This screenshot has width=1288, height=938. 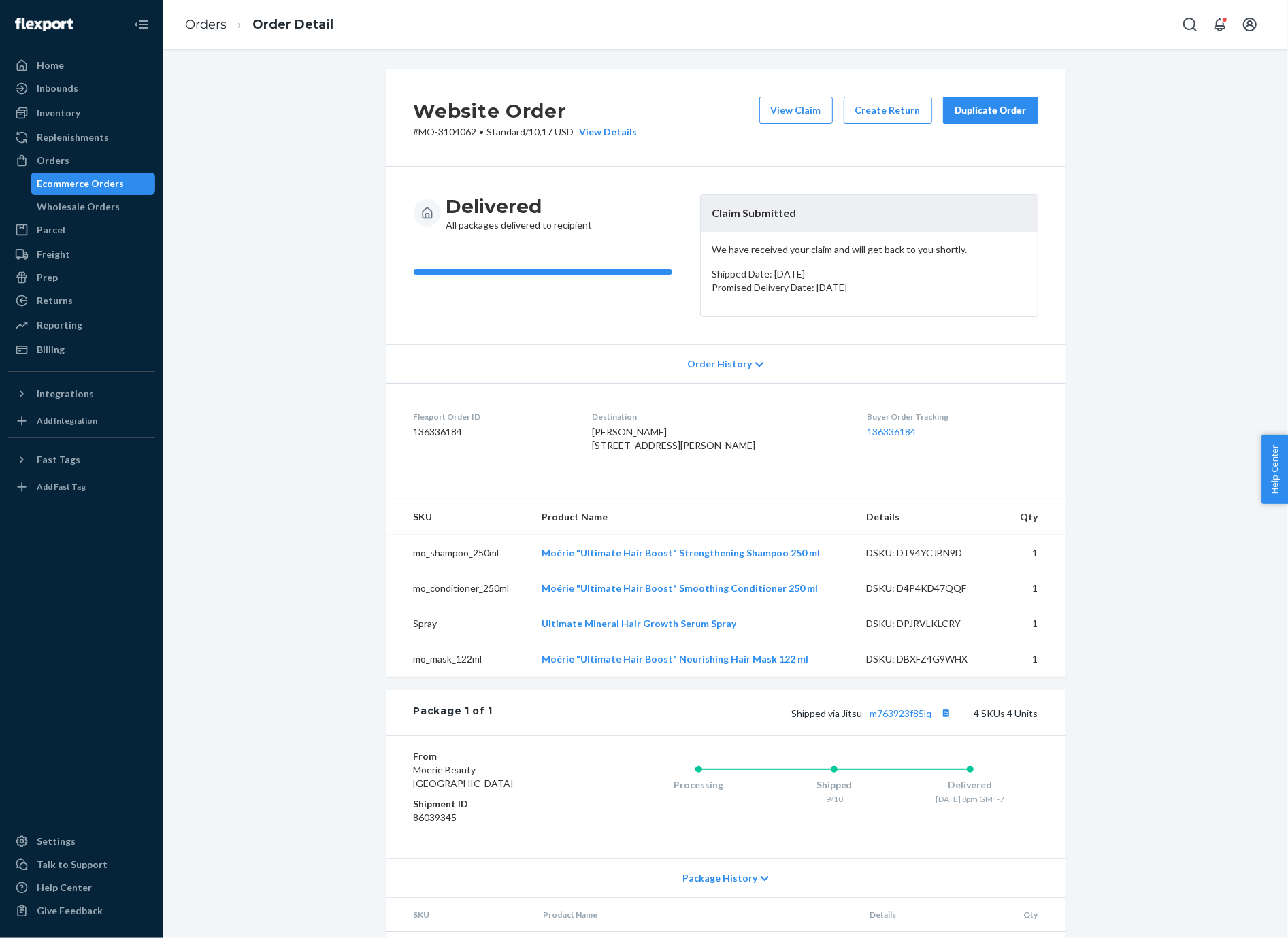 What do you see at coordinates (796, 111) in the screenshot?
I see `button: View Claim` at bounding box center [796, 111].